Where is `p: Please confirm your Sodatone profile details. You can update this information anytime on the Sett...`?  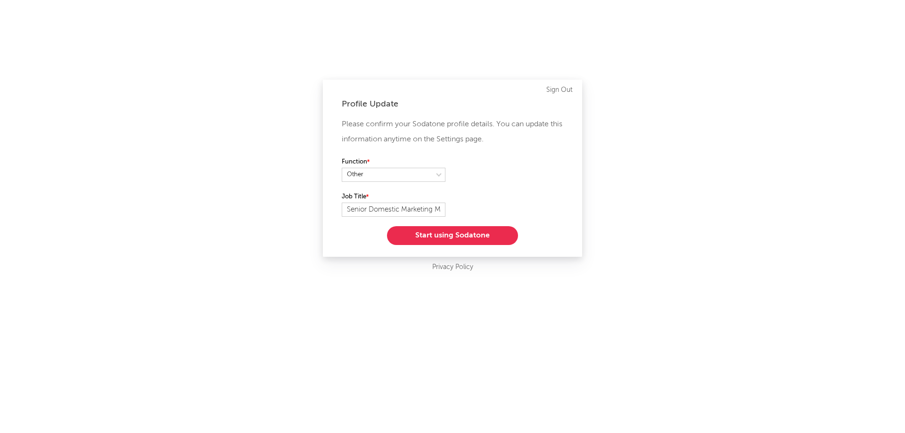
p: Please confirm your Sodatone profile details. You can update this information anytime on the Sett... is located at coordinates (453, 132).